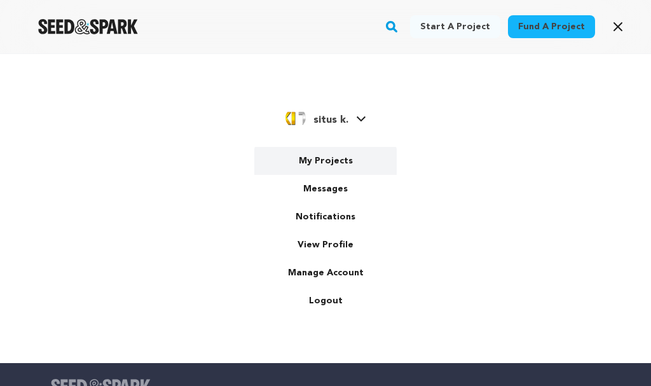  I want to click on a: situs k.'s Profile, so click(326, 116).